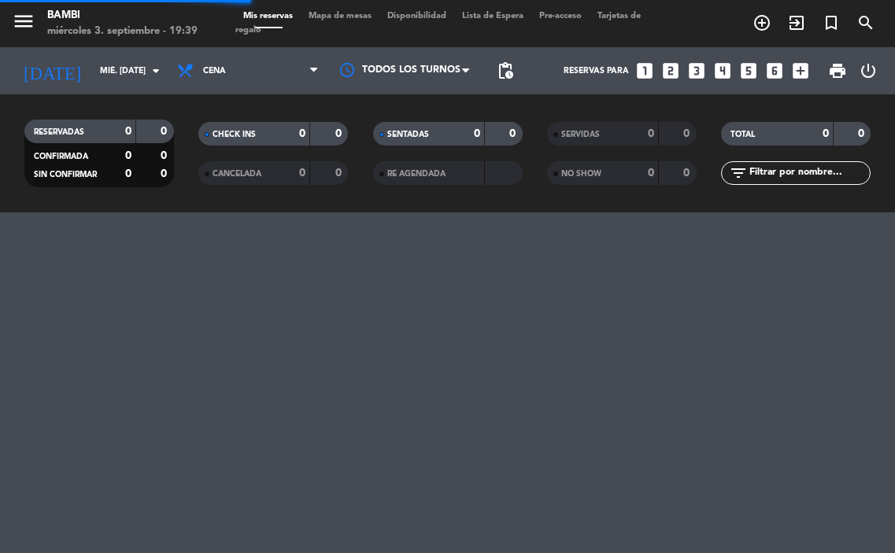  What do you see at coordinates (408, 135) in the screenshot?
I see `span: SENTADAS` at bounding box center [408, 135].